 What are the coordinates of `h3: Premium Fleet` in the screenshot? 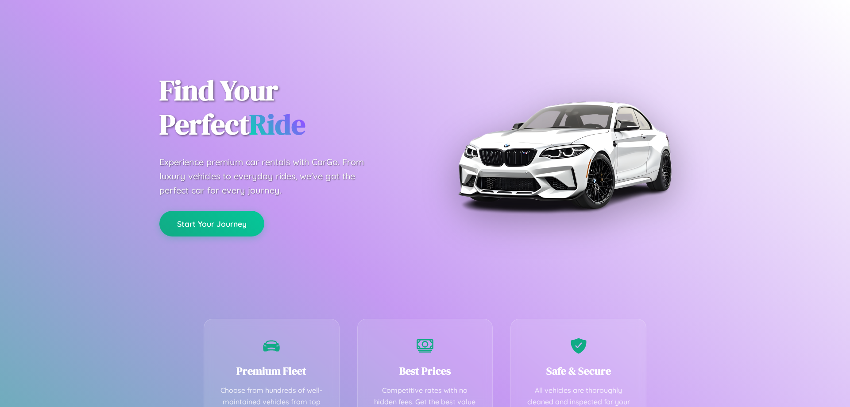 It's located at (272, 371).